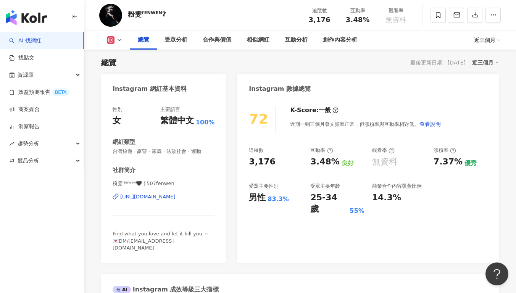  What do you see at coordinates (217, 40) in the screenshot?
I see `div: 合作與價值` at bounding box center [217, 40].